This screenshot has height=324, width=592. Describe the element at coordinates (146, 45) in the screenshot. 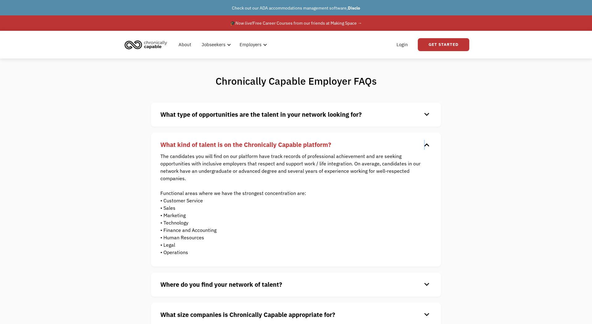

I see `img: Chronically Capable logo` at that location.